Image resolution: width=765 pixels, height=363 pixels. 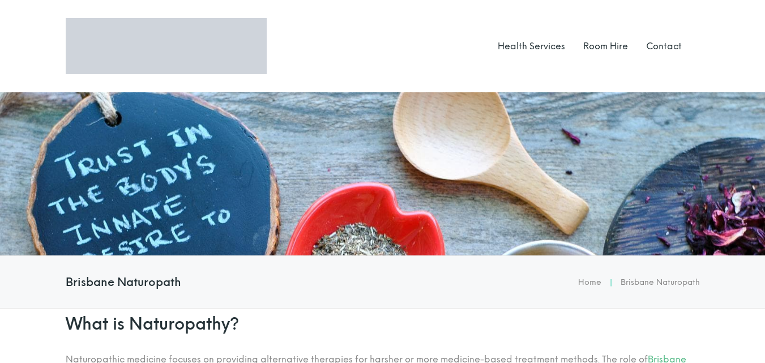 What do you see at coordinates (383, 324) in the screenshot?
I see `h2: What is Naturopathy?` at bounding box center [383, 324].